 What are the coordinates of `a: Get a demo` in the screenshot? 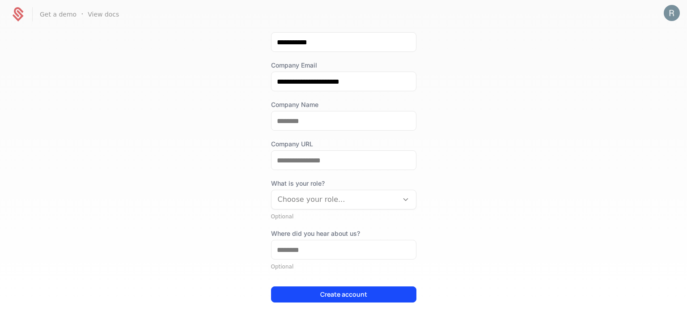 It's located at (58, 14).